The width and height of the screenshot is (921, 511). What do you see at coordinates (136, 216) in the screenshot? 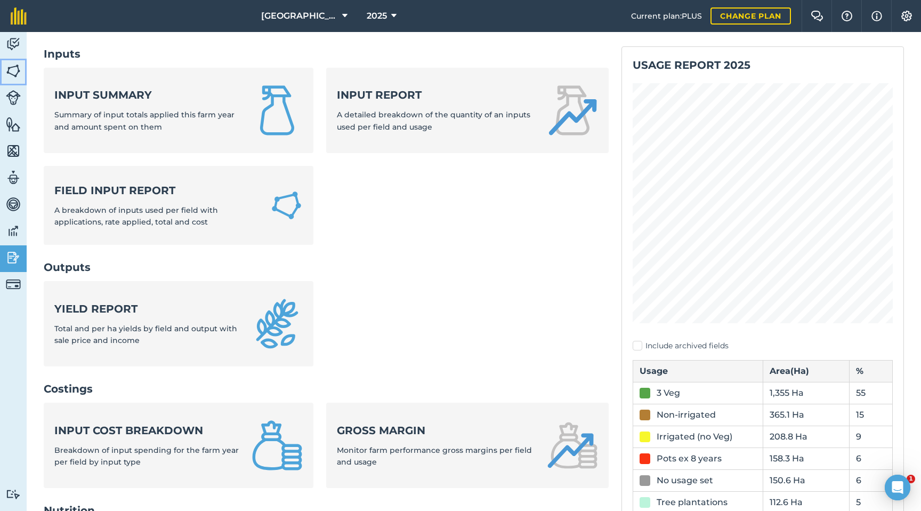
I see `span: A breakdown of inputs used per field with applications, rate applied, total and cost` at bounding box center [136, 216].